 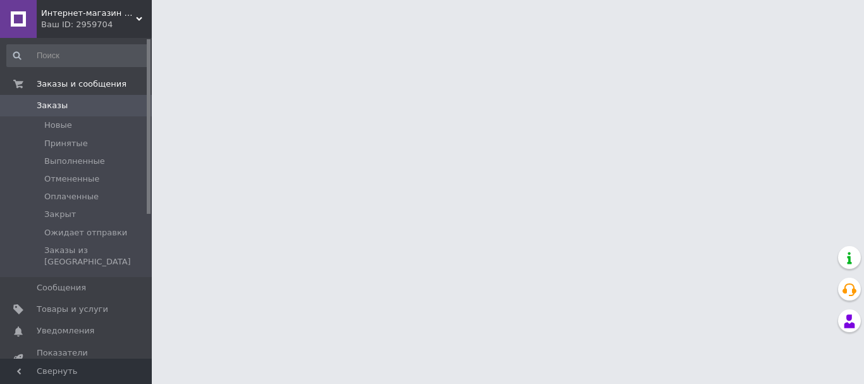 What do you see at coordinates (60, 214) in the screenshot?
I see `span: Закрыт` at bounding box center [60, 214].